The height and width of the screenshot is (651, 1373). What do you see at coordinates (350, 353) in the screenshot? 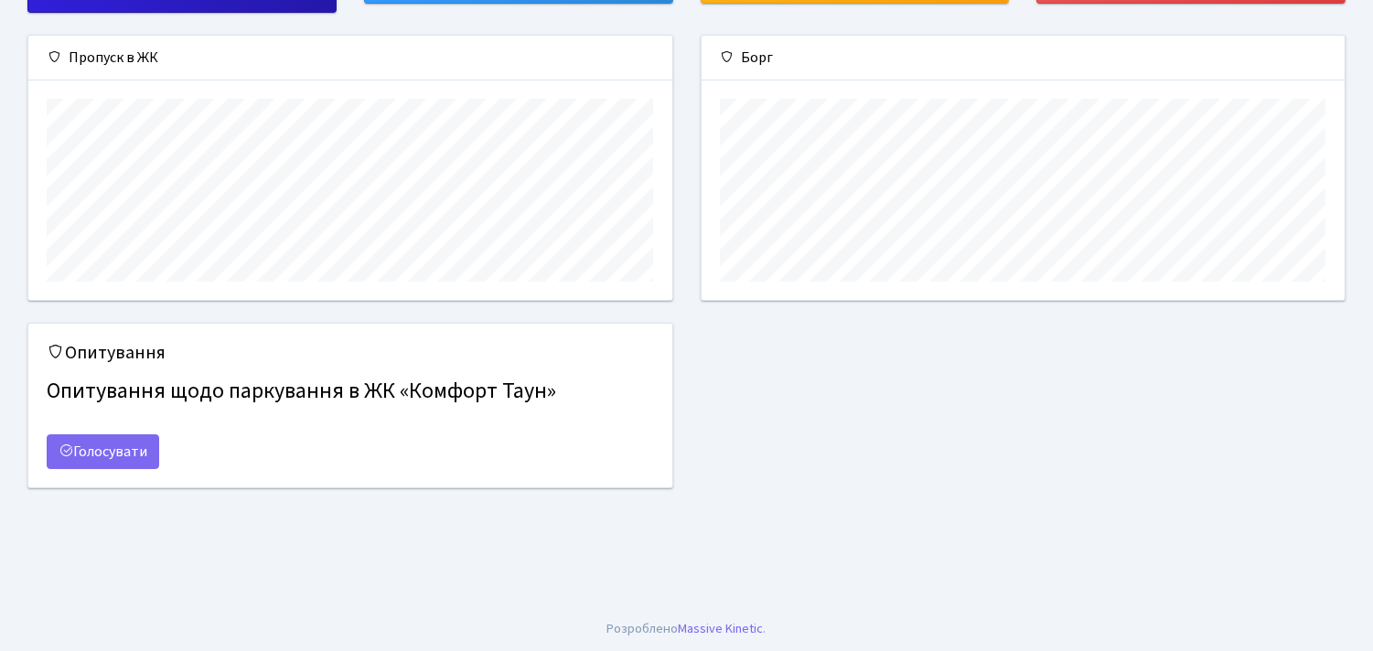
I see `h5: Опитування` at bounding box center [350, 353].